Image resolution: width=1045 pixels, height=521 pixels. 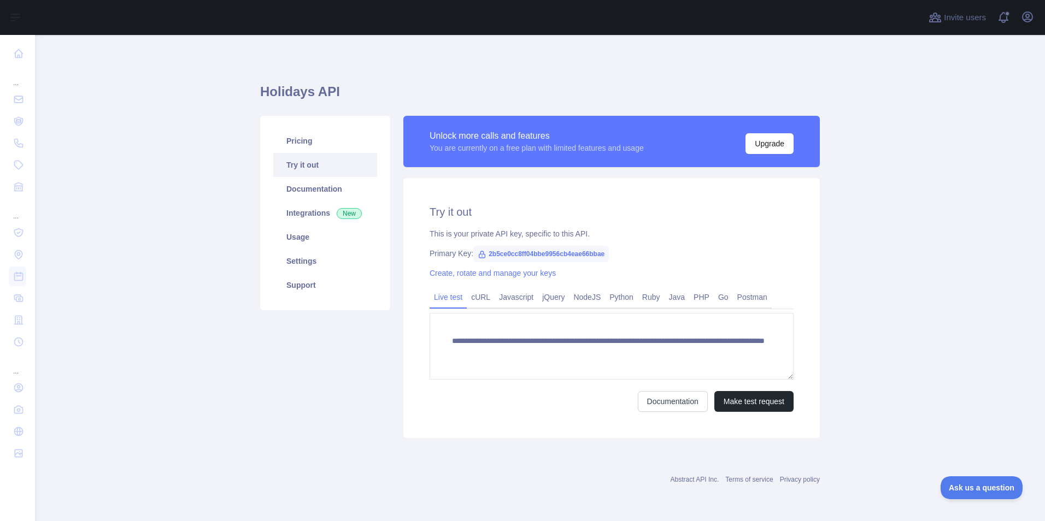 What do you see at coordinates (537, 148) in the screenshot?
I see `div: You are currently on a free plan with limited features and usage` at bounding box center [537, 148].